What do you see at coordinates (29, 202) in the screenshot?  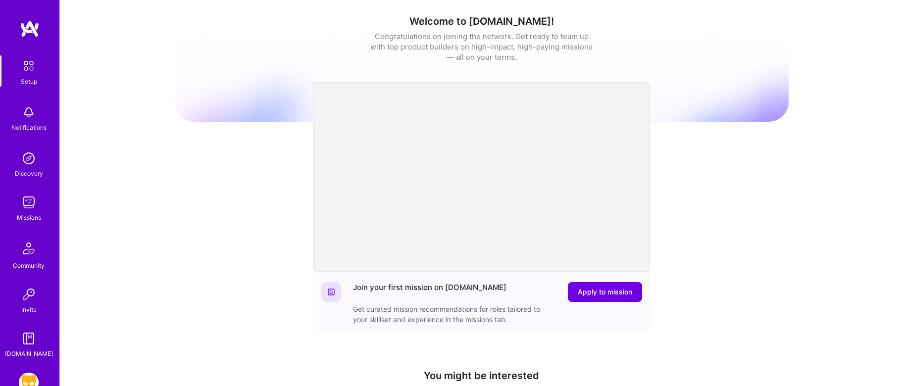 I see `img: teamwork` at bounding box center [29, 202].